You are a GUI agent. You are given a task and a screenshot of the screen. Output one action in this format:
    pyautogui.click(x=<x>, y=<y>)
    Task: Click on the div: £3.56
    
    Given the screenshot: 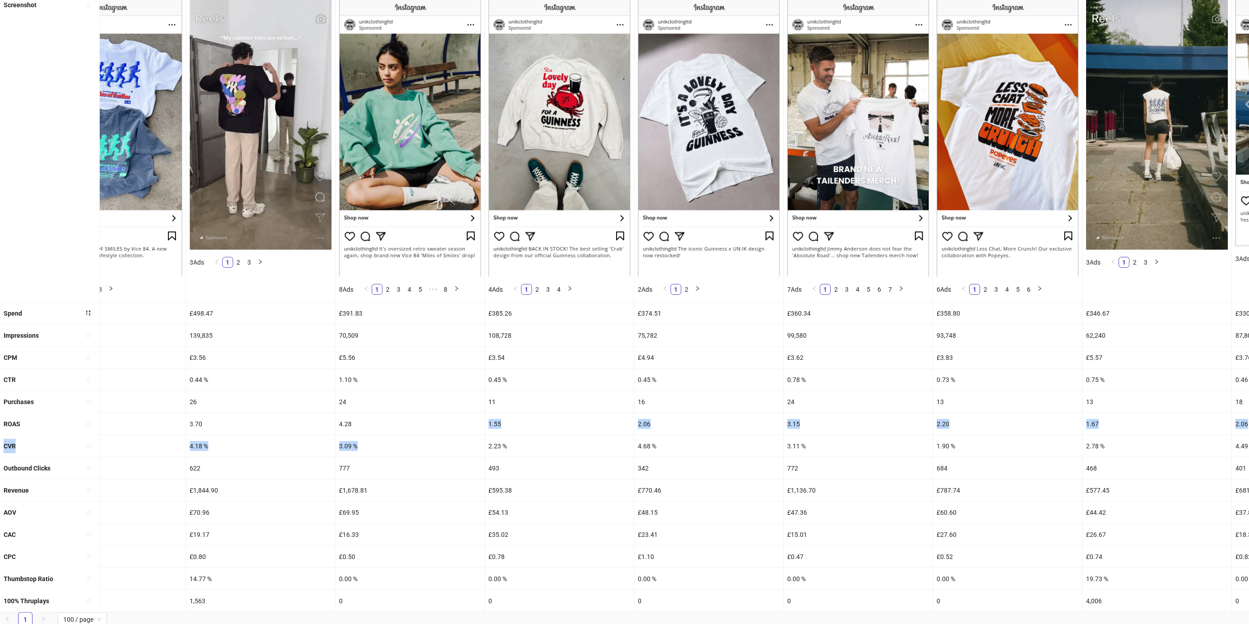 What is the action you would take?
    pyautogui.click(x=261, y=357)
    